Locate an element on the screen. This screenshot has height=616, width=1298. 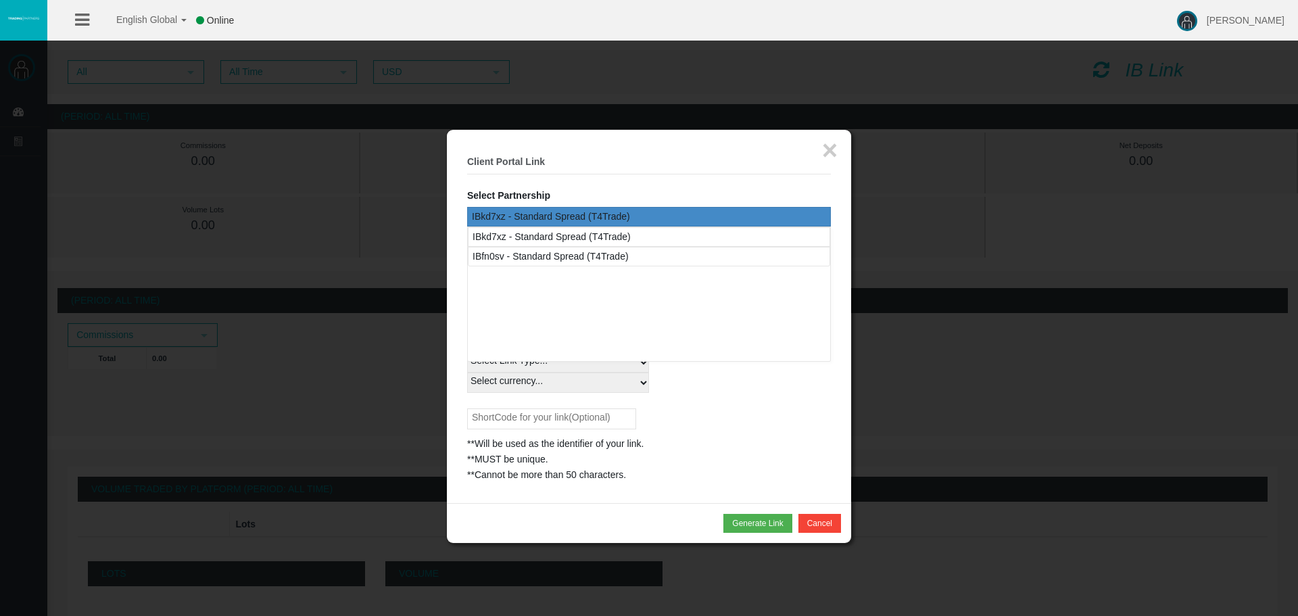
button: Generate Link is located at coordinates (757, 523).